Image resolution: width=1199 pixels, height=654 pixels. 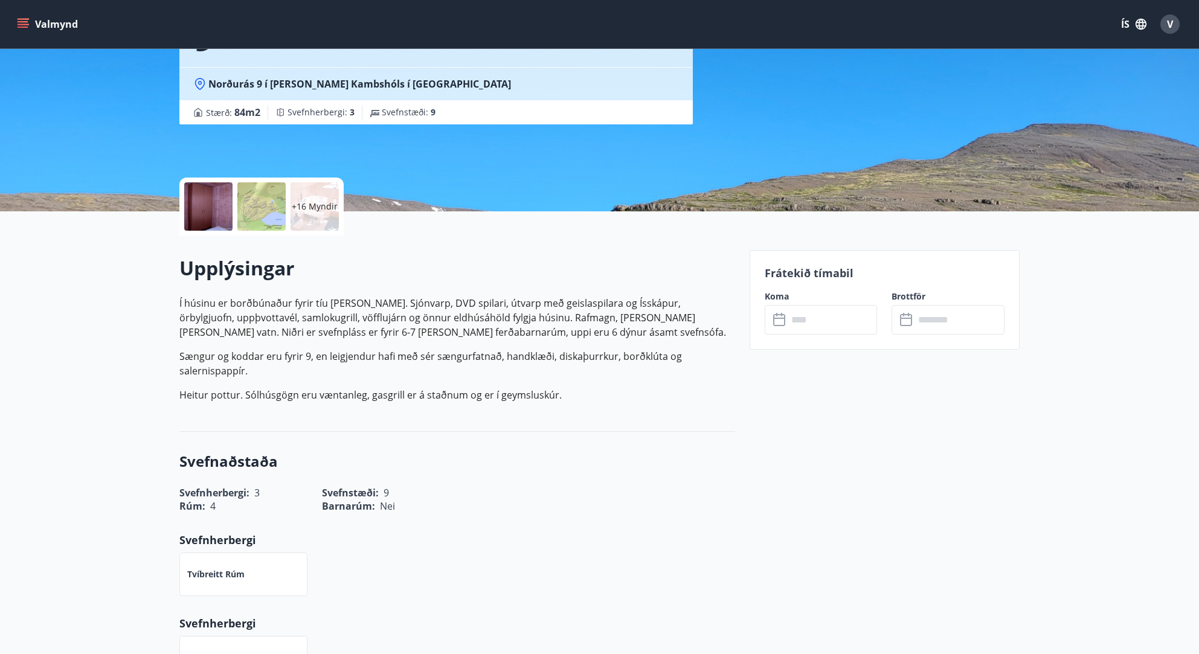 I want to click on button: ÍS, so click(x=1133, y=24).